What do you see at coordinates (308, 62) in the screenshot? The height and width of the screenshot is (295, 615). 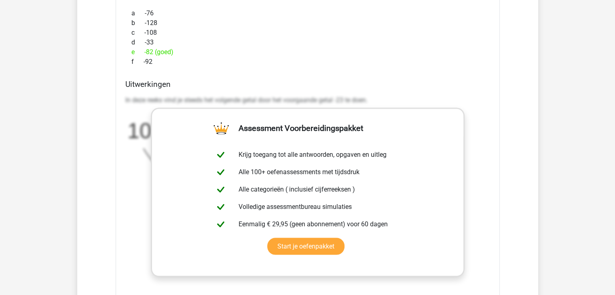 I see `div: -92` at bounding box center [308, 62].